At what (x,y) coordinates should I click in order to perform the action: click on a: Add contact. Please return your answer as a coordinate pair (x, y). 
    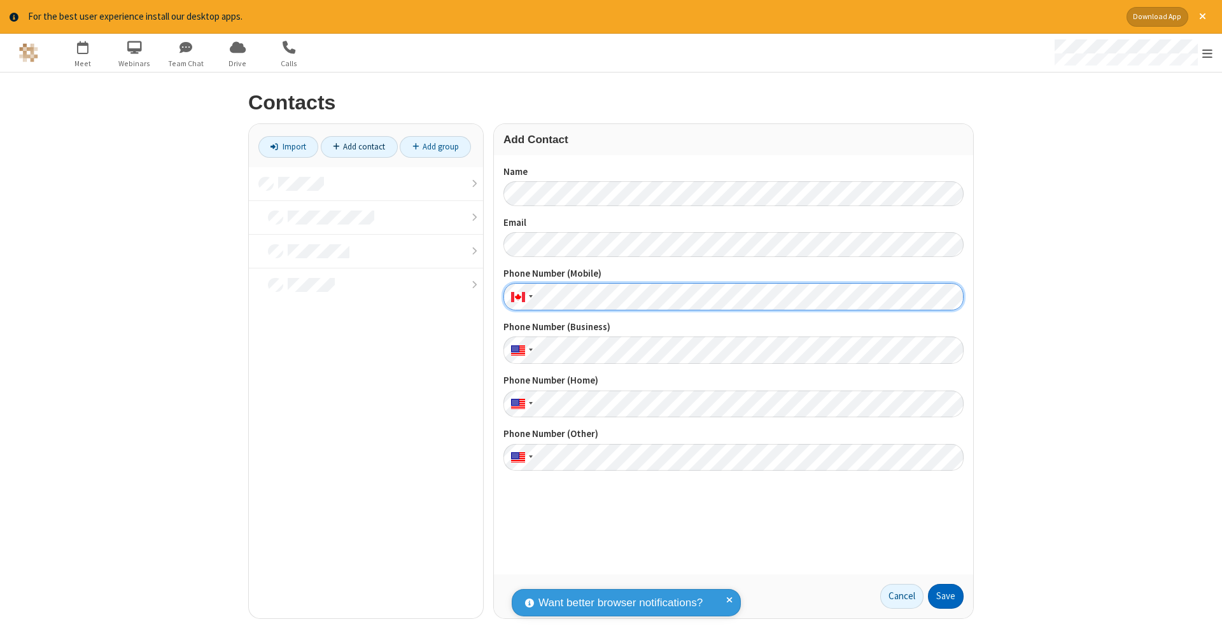
    Looking at the image, I should click on (359, 147).